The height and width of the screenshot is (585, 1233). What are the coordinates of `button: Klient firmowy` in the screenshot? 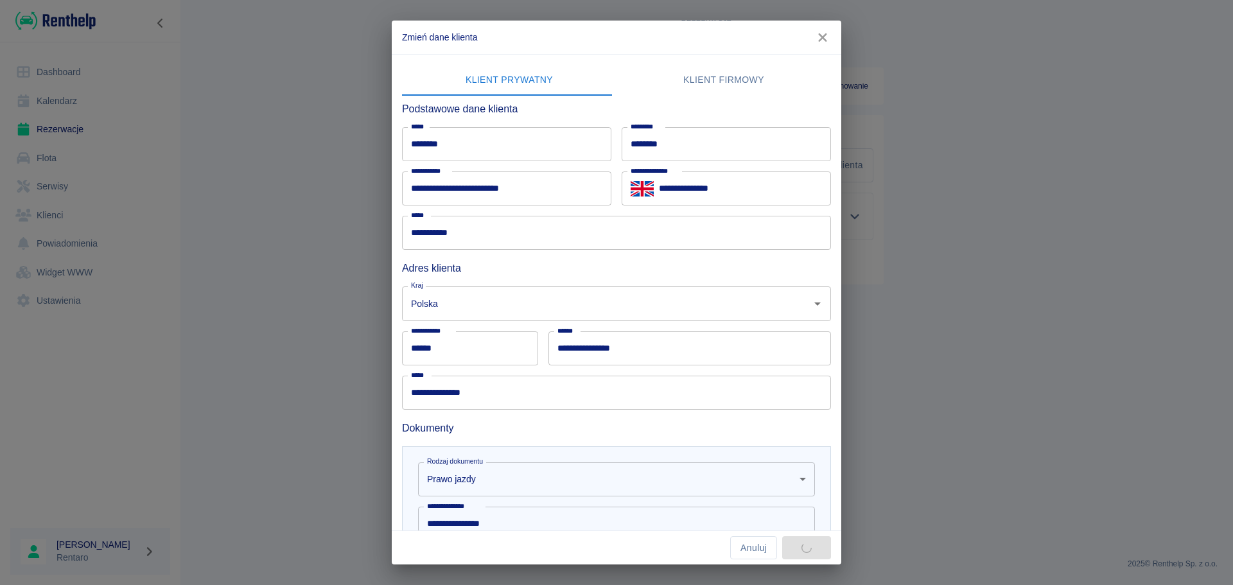 It's located at (724, 80).